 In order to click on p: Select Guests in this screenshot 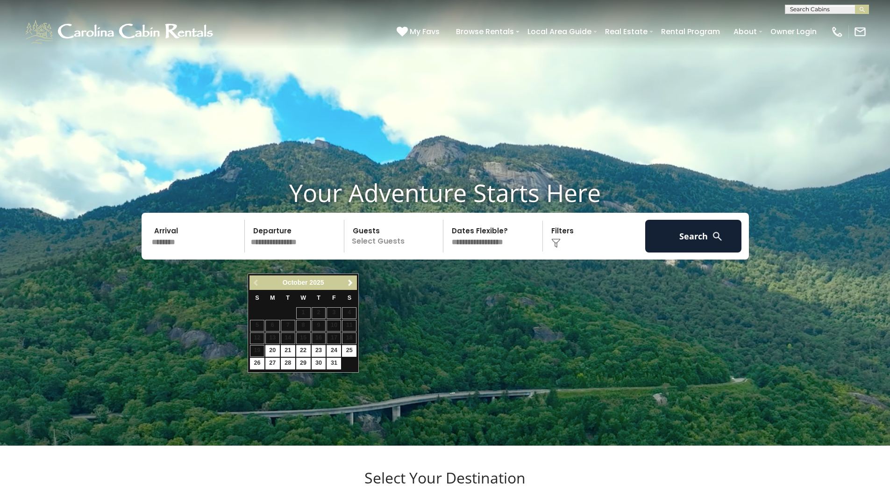, I will do `click(395, 236)`.